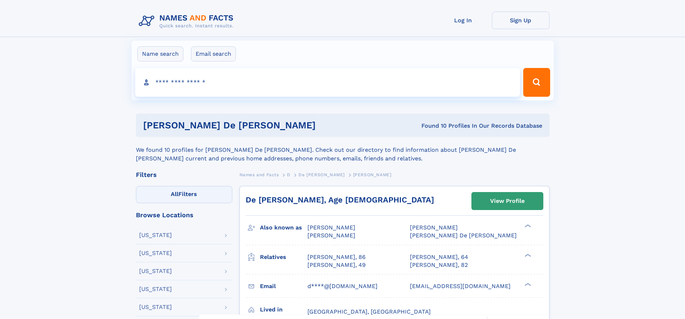 This screenshot has width=685, height=319. Describe the element at coordinates (521, 20) in the screenshot. I see `a: Sign Up` at that location.